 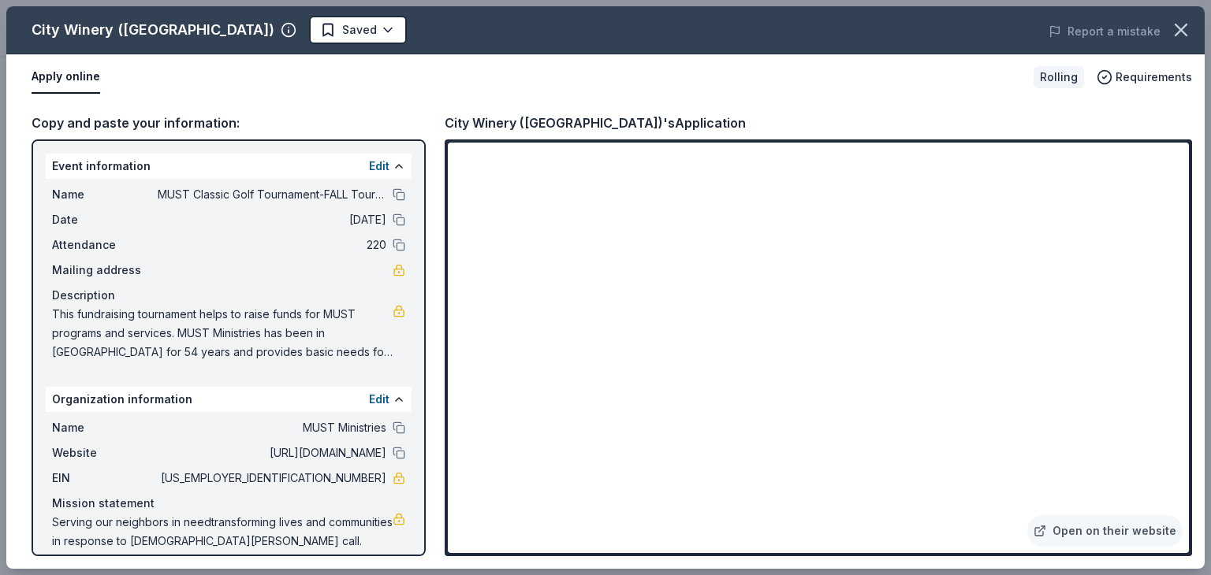 What do you see at coordinates (1104, 531) in the screenshot?
I see `a: Open on their website` at bounding box center [1104, 531].